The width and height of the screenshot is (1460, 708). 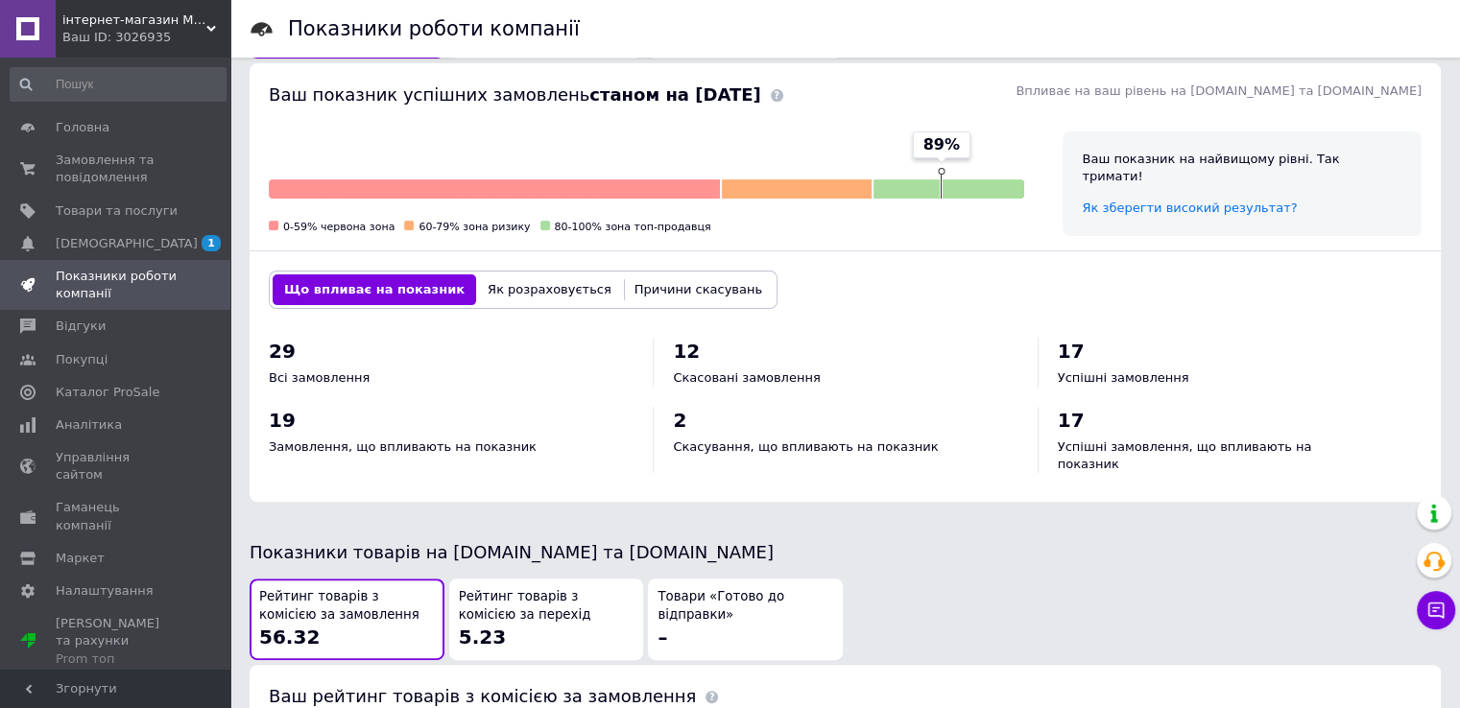 I want to click on span: Рейтинг товарів з комісією за замовлення, so click(x=346, y=606).